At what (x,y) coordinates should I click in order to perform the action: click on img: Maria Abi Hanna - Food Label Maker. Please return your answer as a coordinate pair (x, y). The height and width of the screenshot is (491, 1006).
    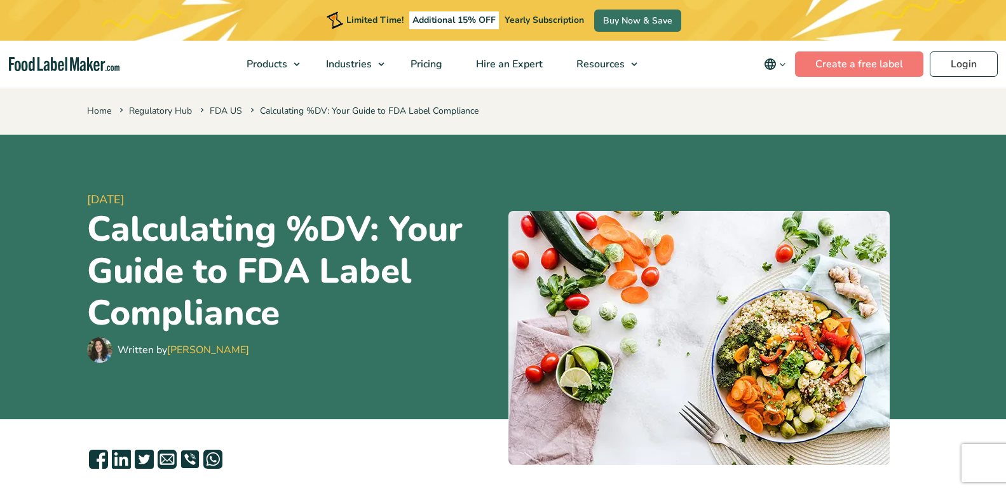
    Looking at the image, I should click on (100, 350).